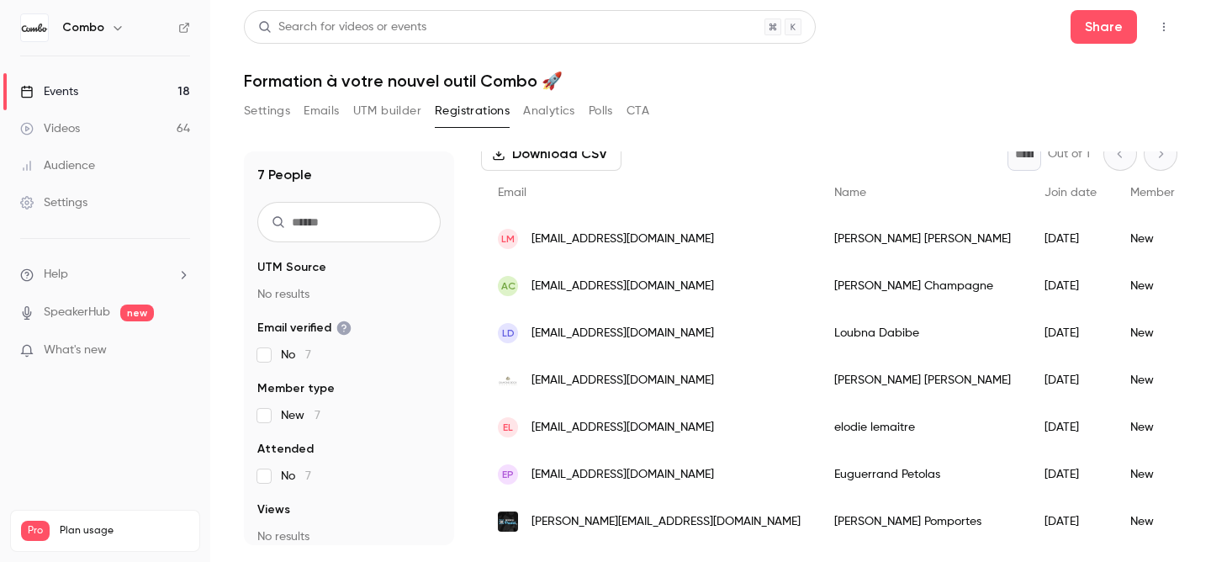 The width and height of the screenshot is (1211, 562). Describe the element at coordinates (508, 333) in the screenshot. I see `span: LD` at that location.